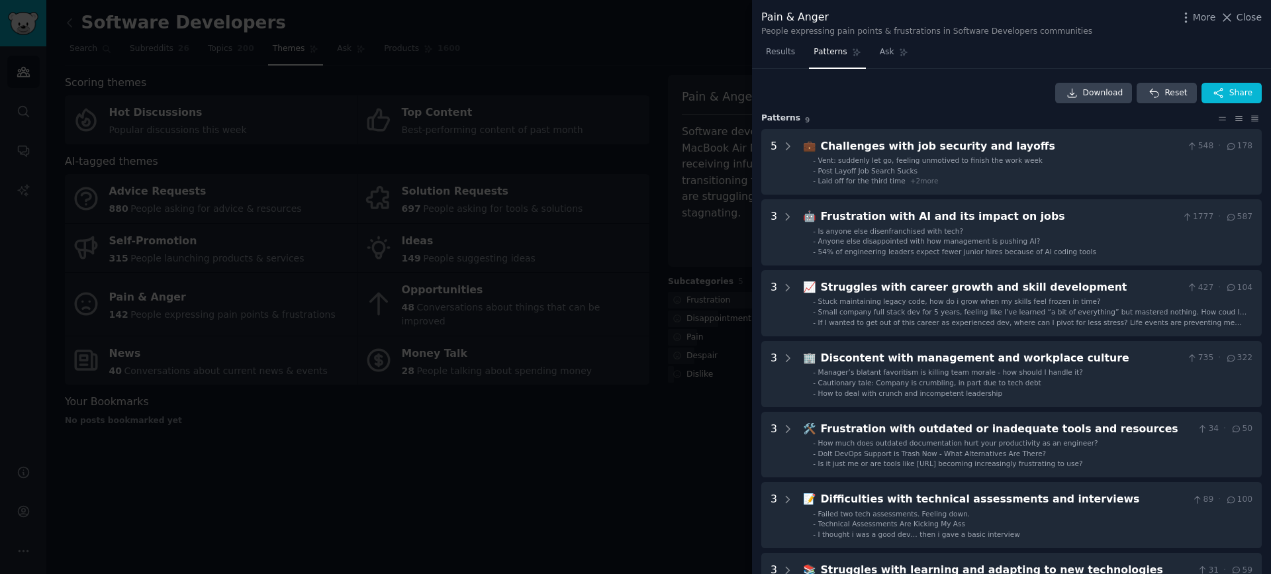 The image size is (1271, 574). What do you see at coordinates (999, 216) in the screenshot?
I see `div: Frustration with AI and its impact on jobs` at bounding box center [999, 216].